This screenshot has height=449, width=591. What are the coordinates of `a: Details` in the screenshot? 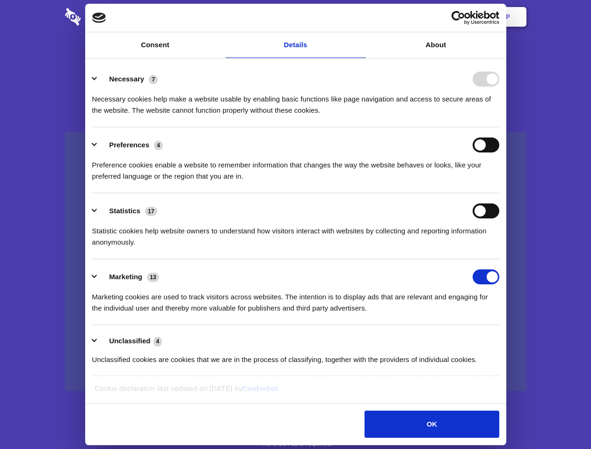 It's located at (296, 45).